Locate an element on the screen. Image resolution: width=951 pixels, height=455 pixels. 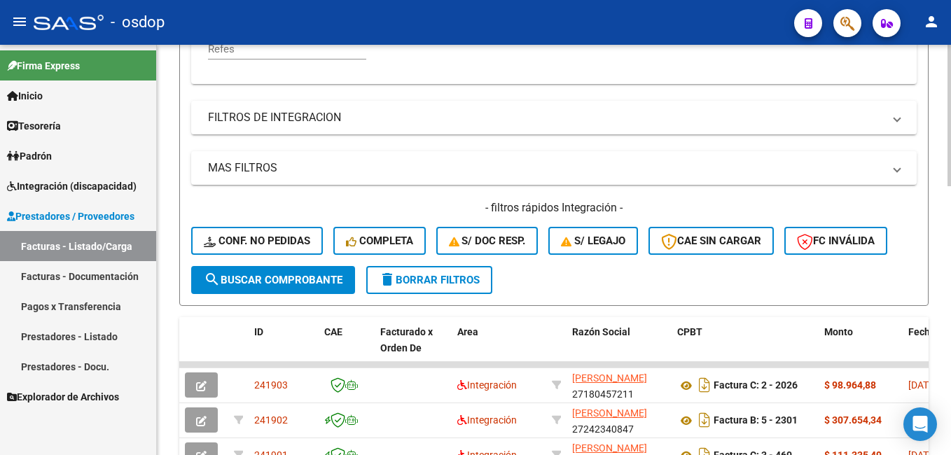
datatable-header-cell: CPBT is located at coordinates (745, 348).